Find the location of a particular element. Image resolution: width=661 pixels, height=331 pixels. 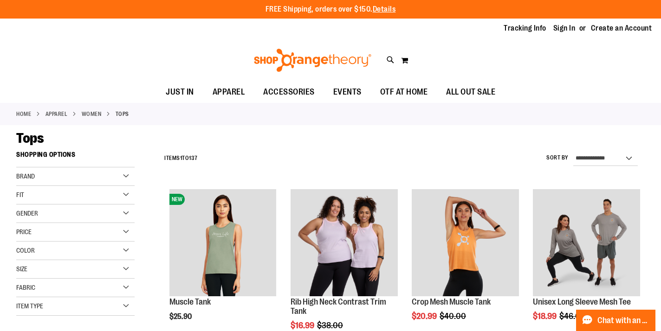

span: Gender is located at coordinates (27, 213).